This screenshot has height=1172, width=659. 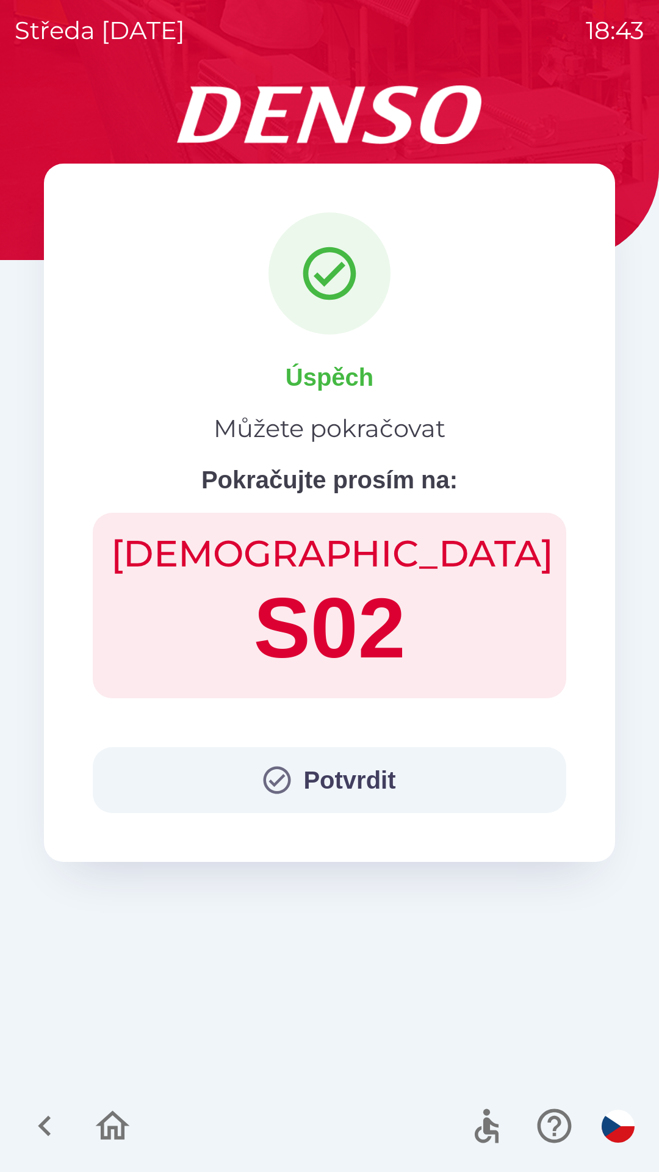 What do you see at coordinates (330, 480) in the screenshot?
I see `p: Pokračujte prosím na:` at bounding box center [330, 480].